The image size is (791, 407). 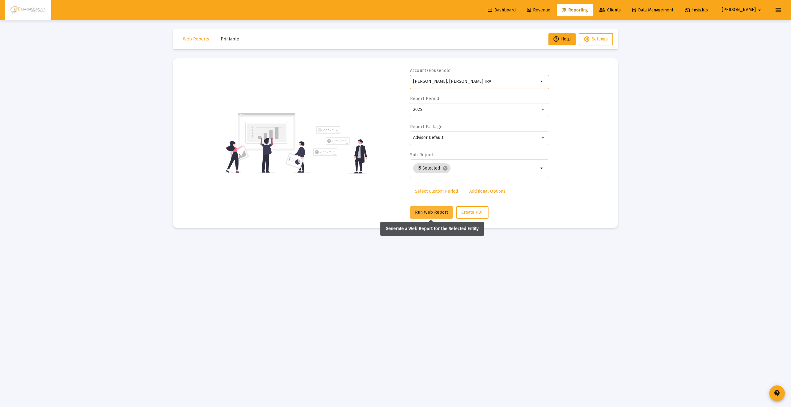 What do you see at coordinates (196, 39) in the screenshot?
I see `button: Web Reports` at bounding box center [196, 39].